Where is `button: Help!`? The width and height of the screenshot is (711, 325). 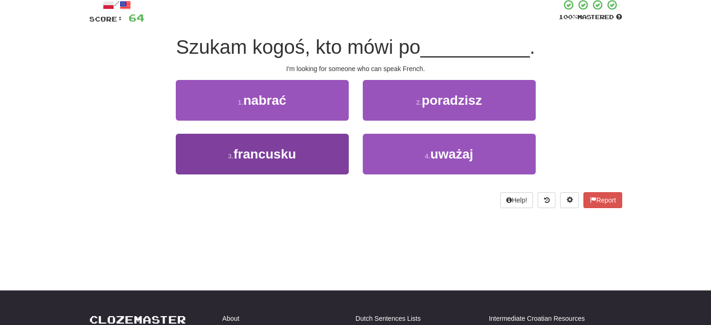 button: Help! is located at coordinates (517, 200).